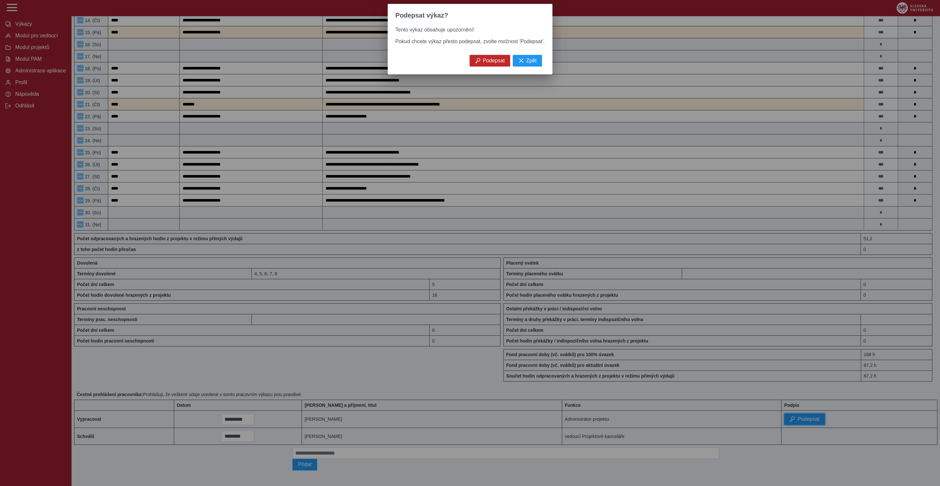 The height and width of the screenshot is (486, 940). What do you see at coordinates (470, 35) in the screenshot?
I see `span: Tento výkaz obsahuje upozornění! Pokud chcete výkaz přesto podepsat, zvolte možnost 'Podepsat'.` at bounding box center [470, 35].